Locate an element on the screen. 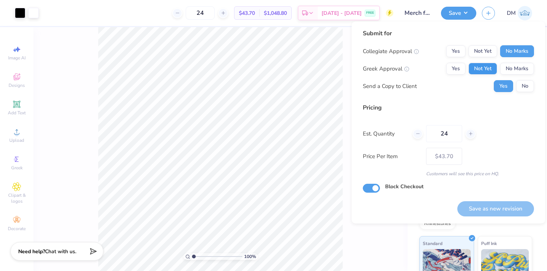 The height and width of the screenshot is (271, 547). span: Upload is located at coordinates (17, 141).